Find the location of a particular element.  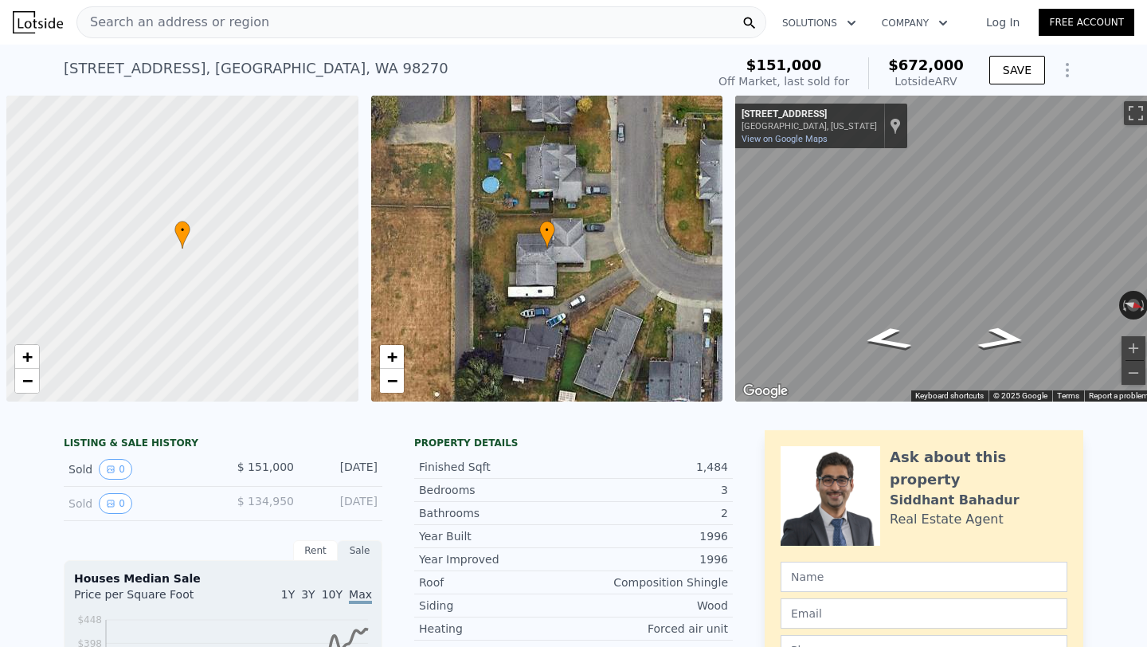

button: Rotate counterclockwise is located at coordinates (1124, 305).